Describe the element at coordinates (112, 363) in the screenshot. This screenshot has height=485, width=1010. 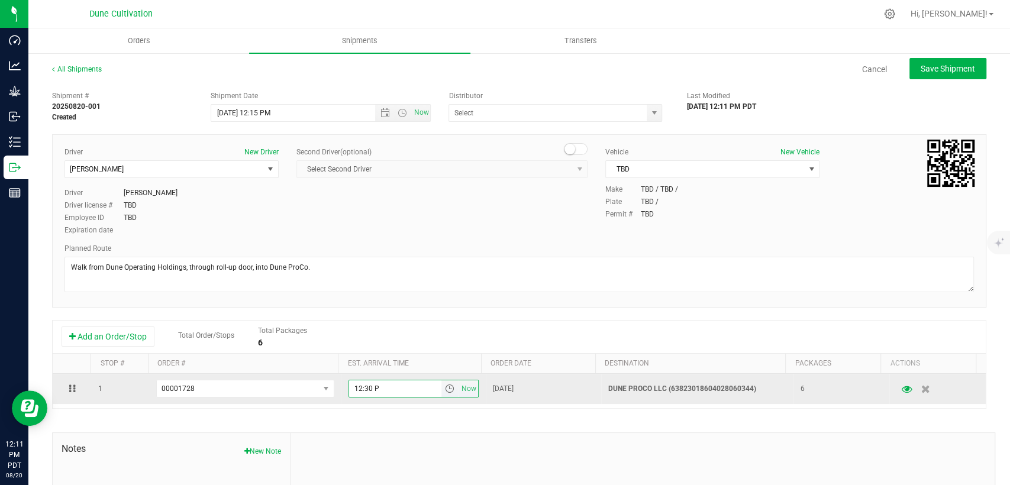
I see `a: Stop #` at that location.